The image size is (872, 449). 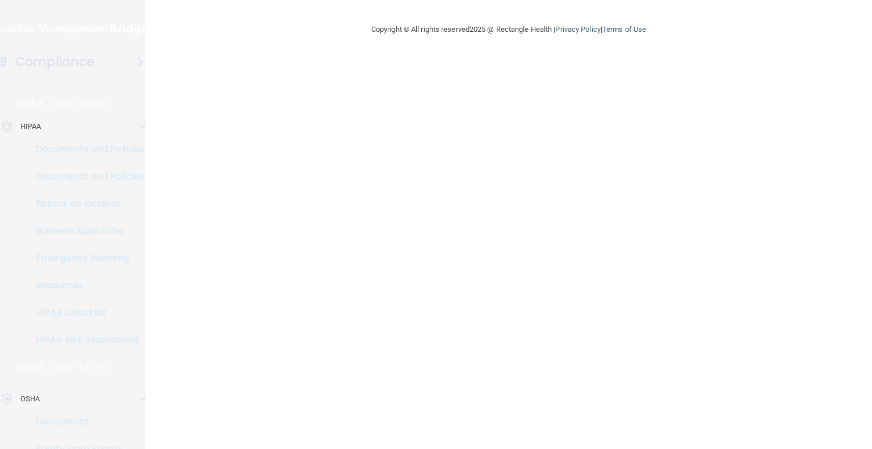 What do you see at coordinates (85, 340) in the screenshot?
I see `p: HIPAA Risk Assessment` at bounding box center [85, 340].